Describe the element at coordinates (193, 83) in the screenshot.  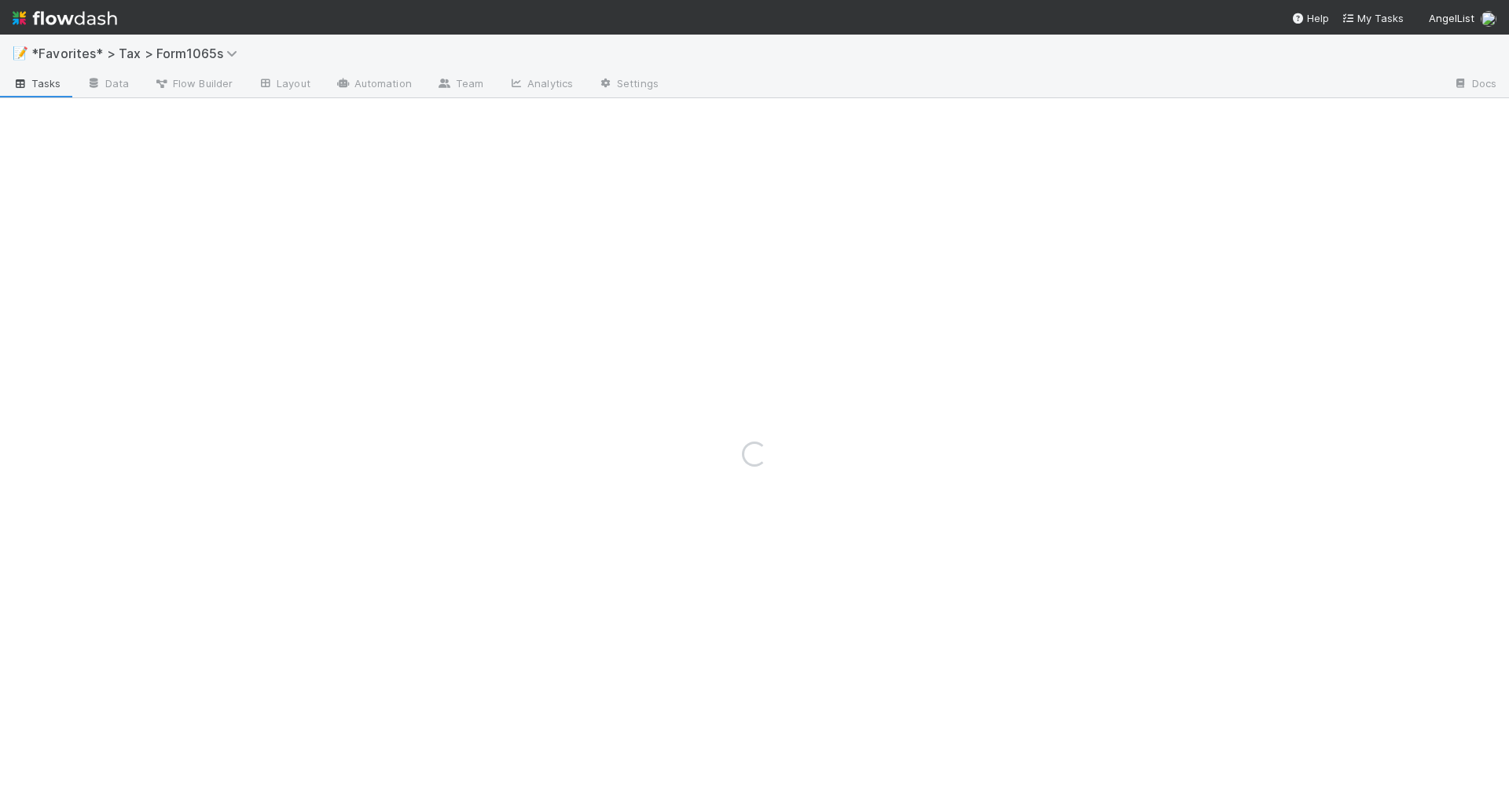
I see `span: Flow Builder` at that location.